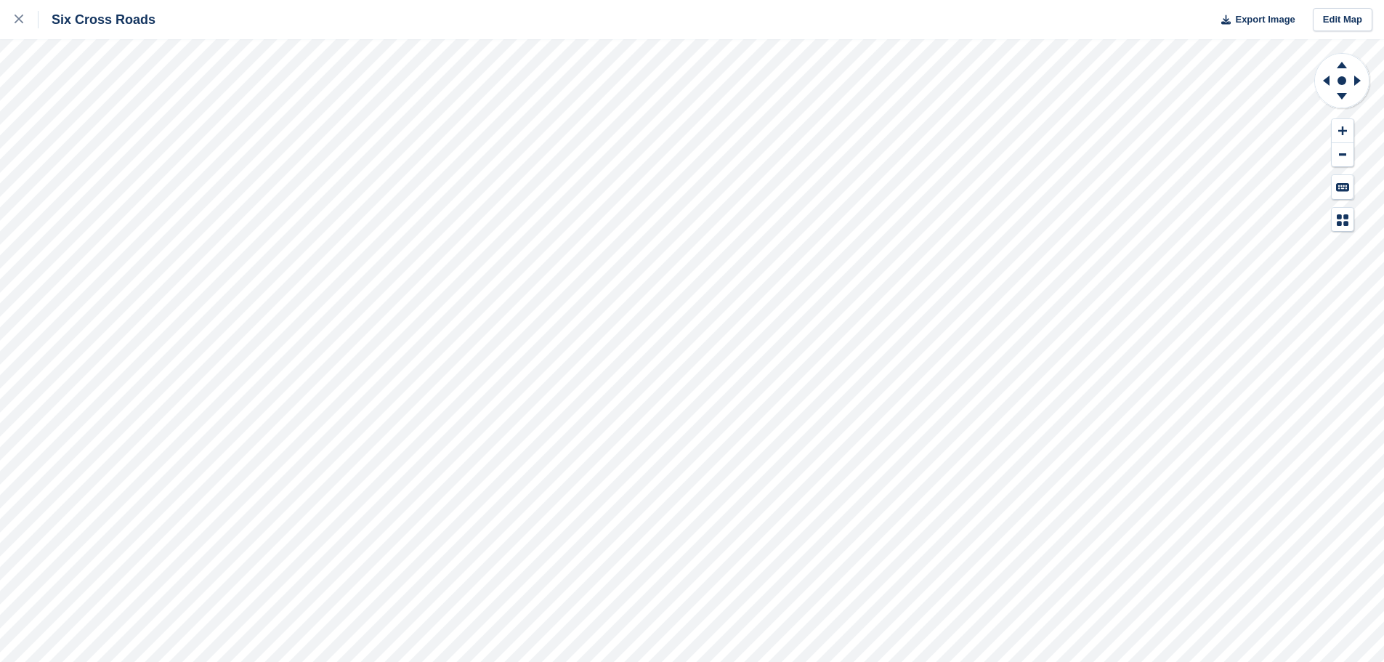 The width and height of the screenshot is (1384, 662). What do you see at coordinates (1343, 131) in the screenshot?
I see `button: Zoom In` at bounding box center [1343, 131].